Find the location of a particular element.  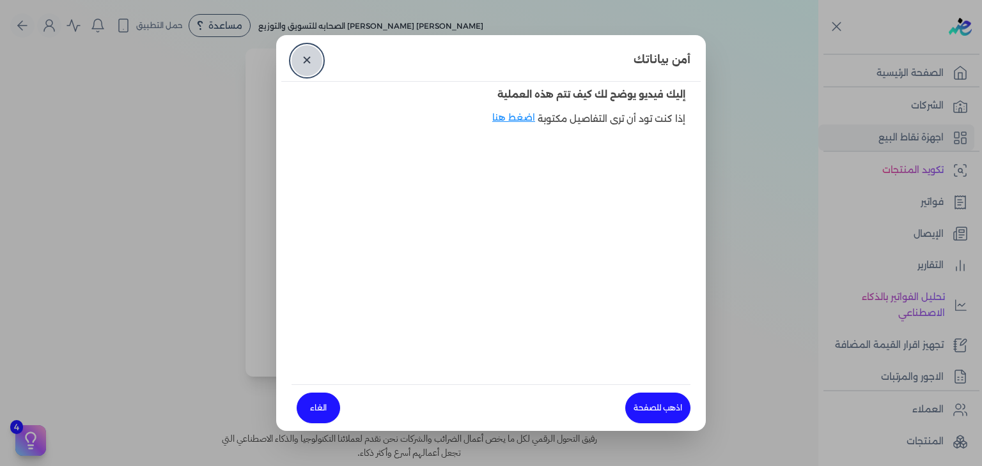

a: اذهب للصفحة is located at coordinates (658, 408).